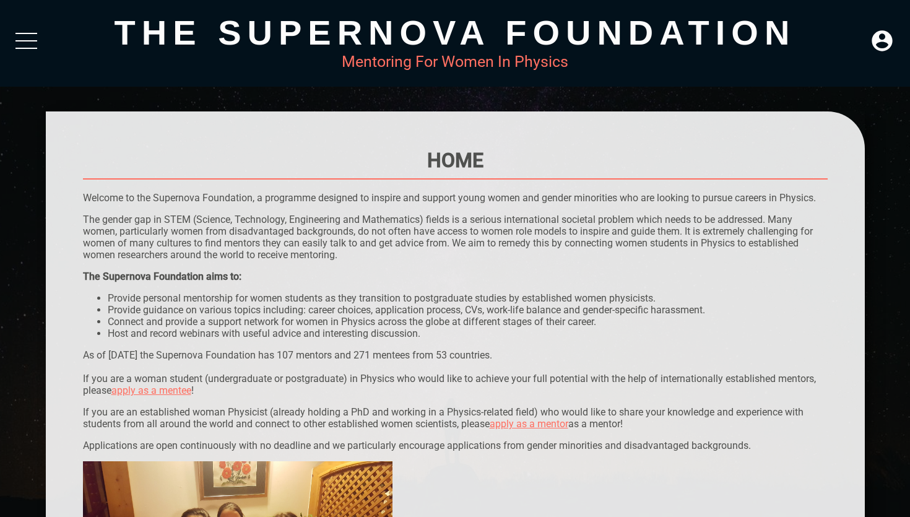 The width and height of the screenshot is (910, 517). Describe the element at coordinates (467, 298) in the screenshot. I see `li: Provide personal mentorship for women students as they transition to postgraduate studies by esta...` at that location.